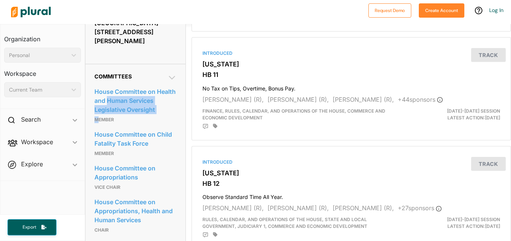 Image resolution: width=511 pixels, height=241 pixels. Describe the element at coordinates (351, 196) in the screenshot. I see `h4: Observe Standard Time All Year.` at that location.